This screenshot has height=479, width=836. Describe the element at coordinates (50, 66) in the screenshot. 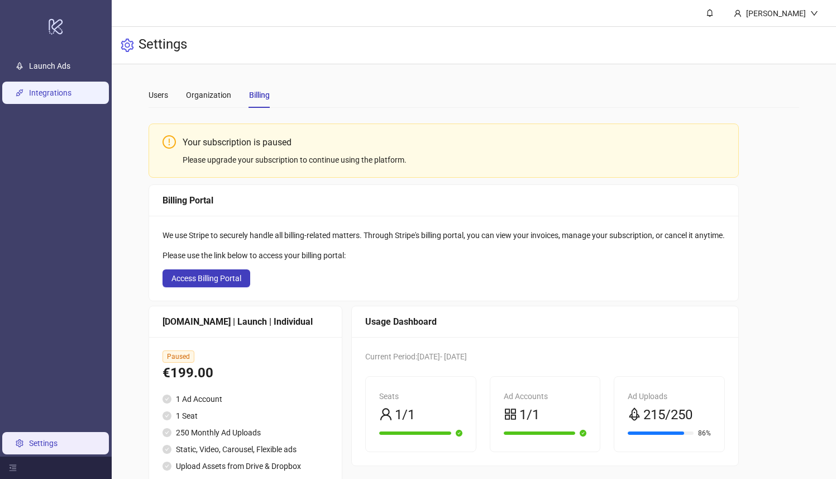

I see `a: Launch Ads` at that location.